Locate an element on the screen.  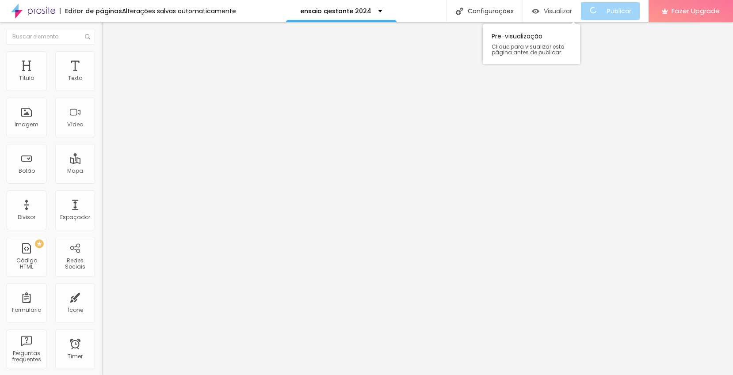
img: view-1.svg is located at coordinates (535, 11).